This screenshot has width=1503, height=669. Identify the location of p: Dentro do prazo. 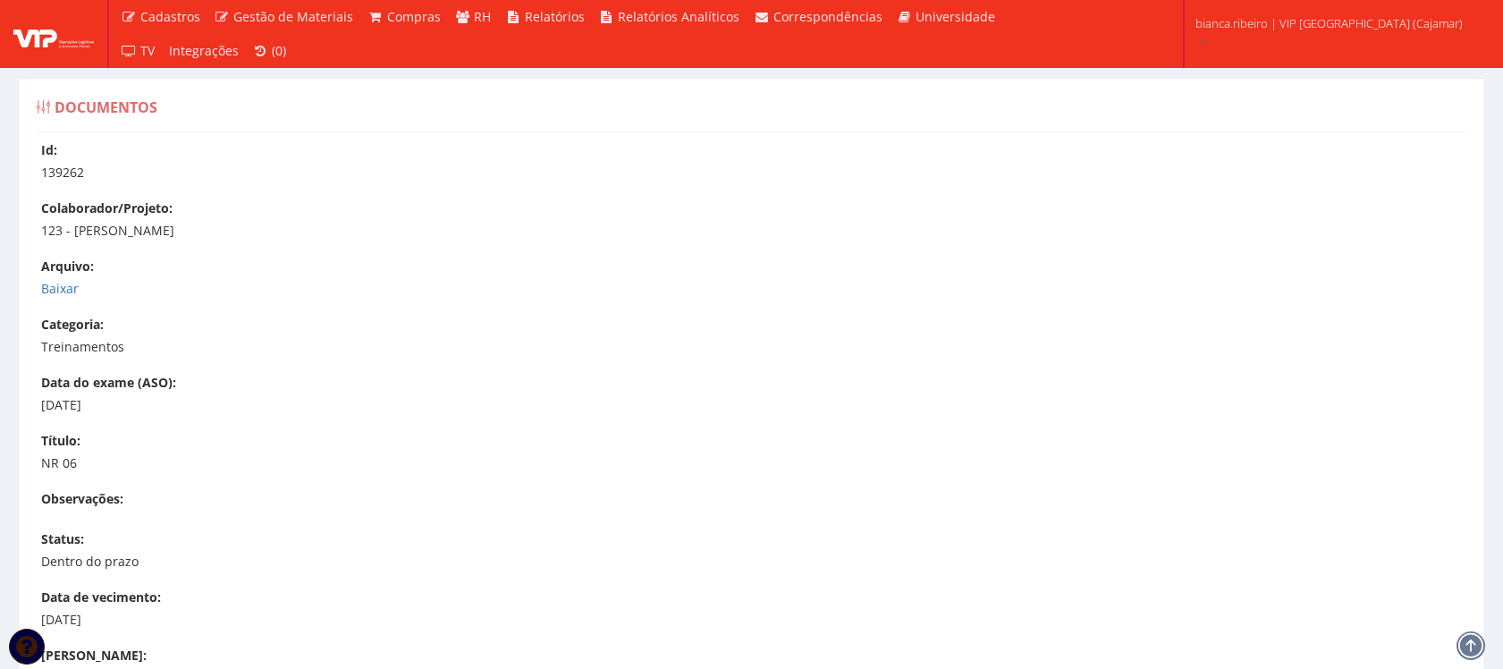
(760, 562).